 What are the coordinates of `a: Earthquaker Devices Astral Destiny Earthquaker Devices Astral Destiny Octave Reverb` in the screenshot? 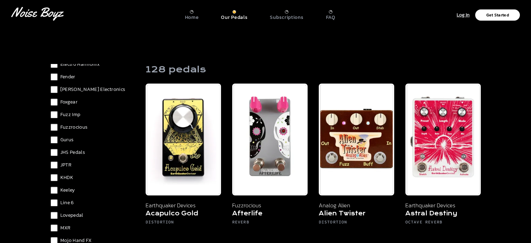 It's located at (443, 158).